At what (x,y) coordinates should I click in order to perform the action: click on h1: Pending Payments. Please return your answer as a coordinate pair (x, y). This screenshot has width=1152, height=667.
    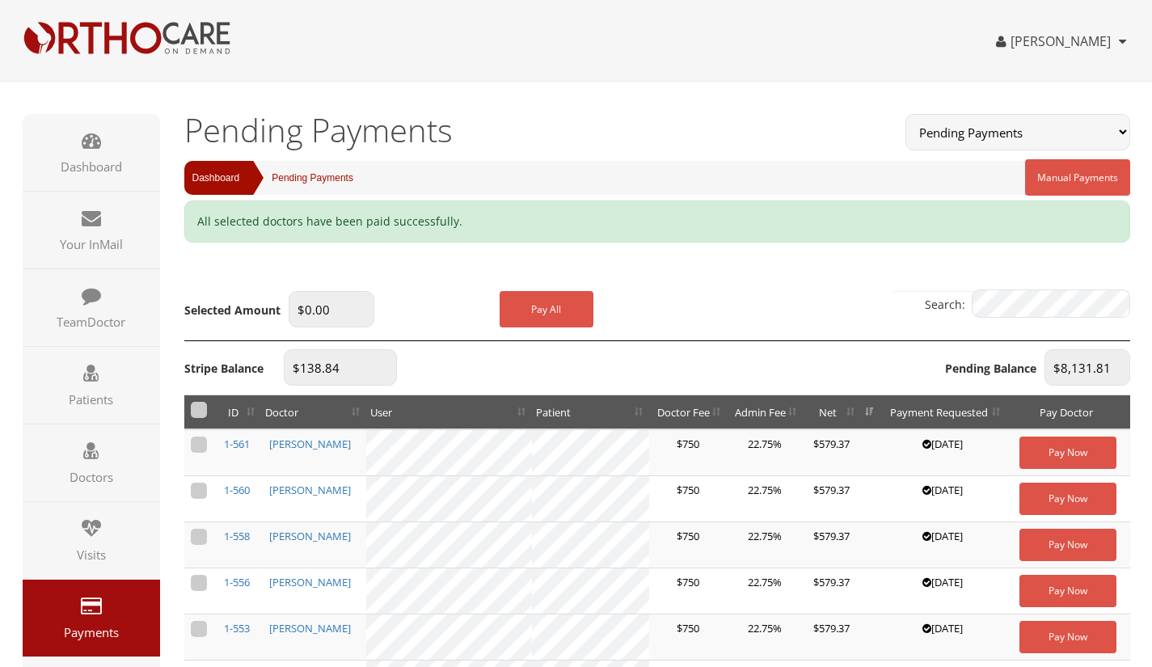
    Looking at the image, I should click on (533, 130).